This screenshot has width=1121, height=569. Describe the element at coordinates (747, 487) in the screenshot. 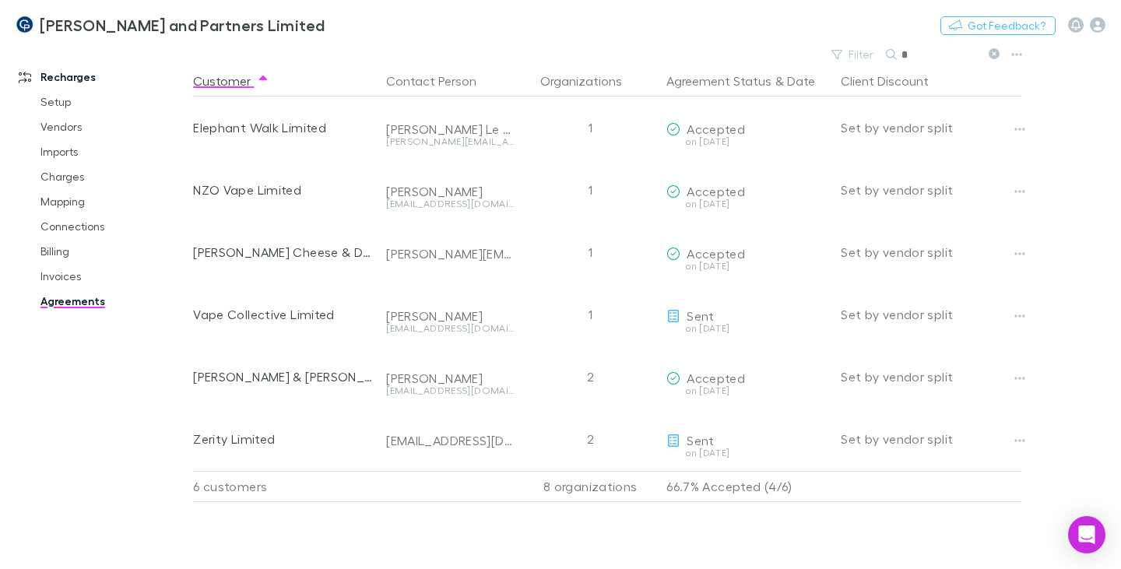

I see `p: 66.7% Accepted (4/6)` at that location.